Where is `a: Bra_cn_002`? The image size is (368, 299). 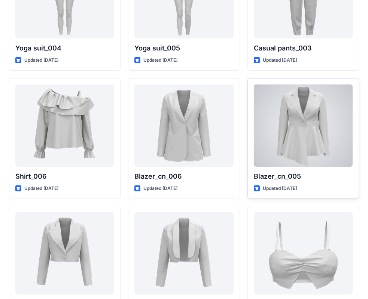
a: Bra_cn_002 is located at coordinates (303, 254).